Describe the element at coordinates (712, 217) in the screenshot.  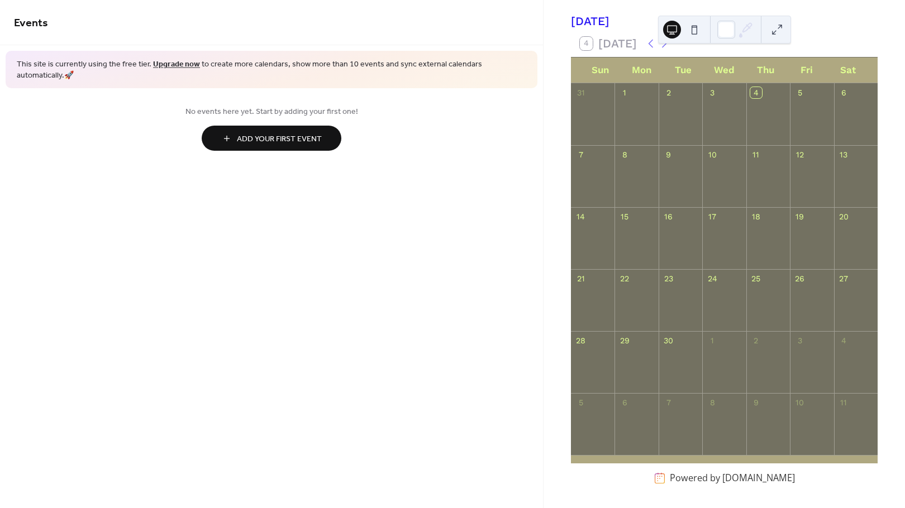
I see `div: 17` at that location.